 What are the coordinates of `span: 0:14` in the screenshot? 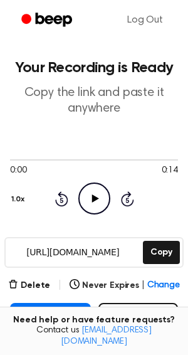 It's located at (170, 171).